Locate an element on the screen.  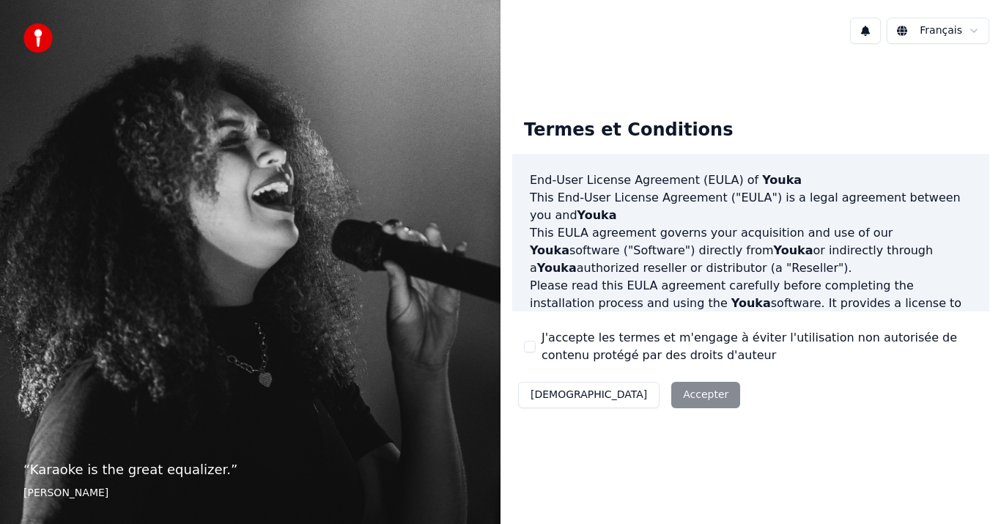
p: This EULA agreement governs your acquisition and use of our software ("Software") directly from o... is located at coordinates (751, 251).